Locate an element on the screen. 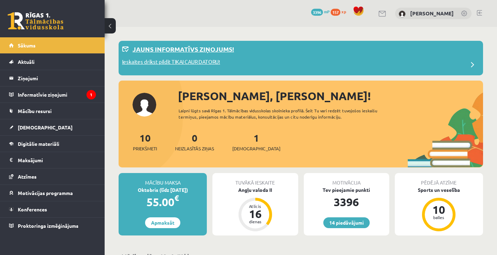  img: Nikoletta Nikolajenko is located at coordinates (402, 14).